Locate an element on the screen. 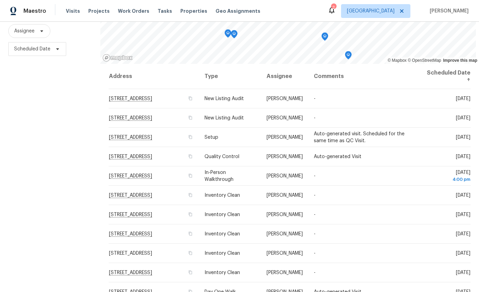 This screenshot has height=292, width=479. th: Comments is located at coordinates (362, 76).